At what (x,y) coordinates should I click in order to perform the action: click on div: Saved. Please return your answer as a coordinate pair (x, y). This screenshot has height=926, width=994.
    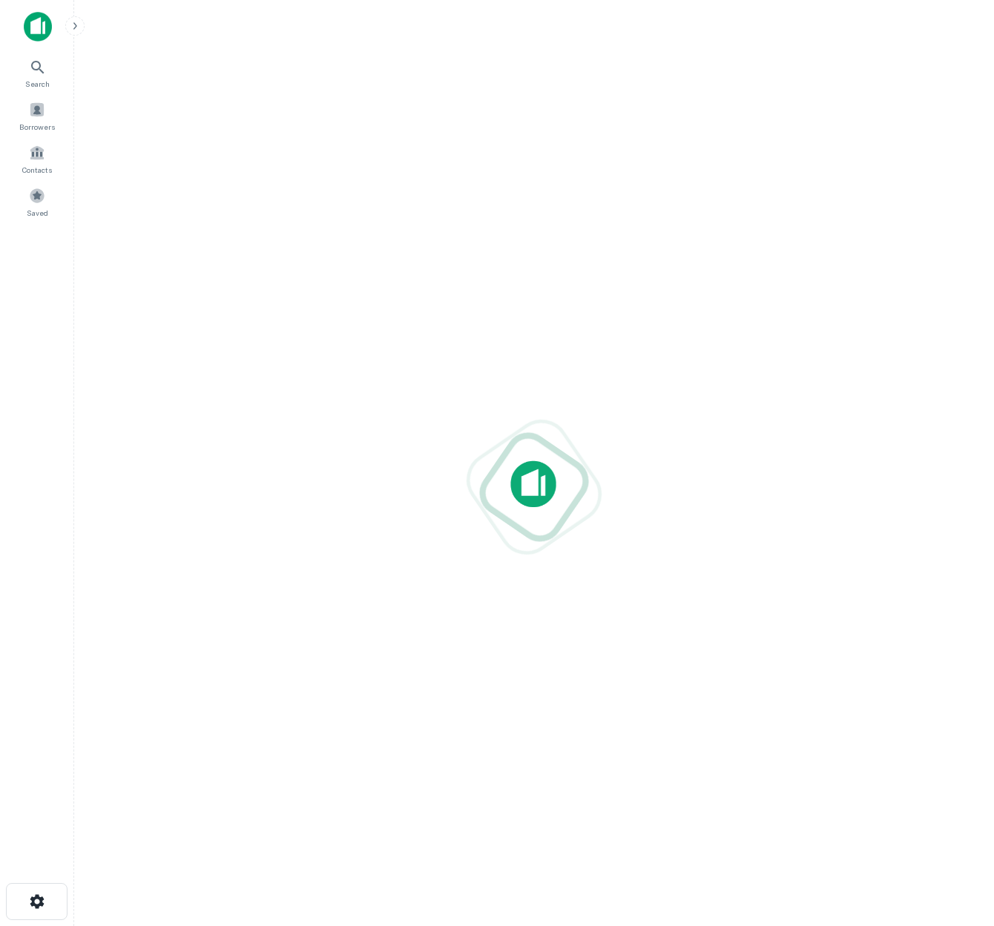
    Looking at the image, I should click on (37, 202).